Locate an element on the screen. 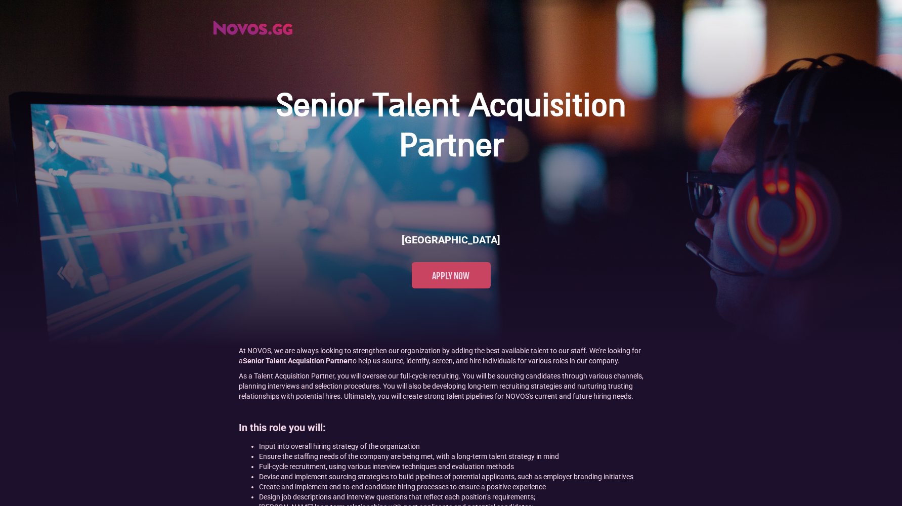 Image resolution: width=902 pixels, height=506 pixels. li: Create and implement end-to-end candidate hiring processes to ensure a positive experience is located at coordinates (461, 487).